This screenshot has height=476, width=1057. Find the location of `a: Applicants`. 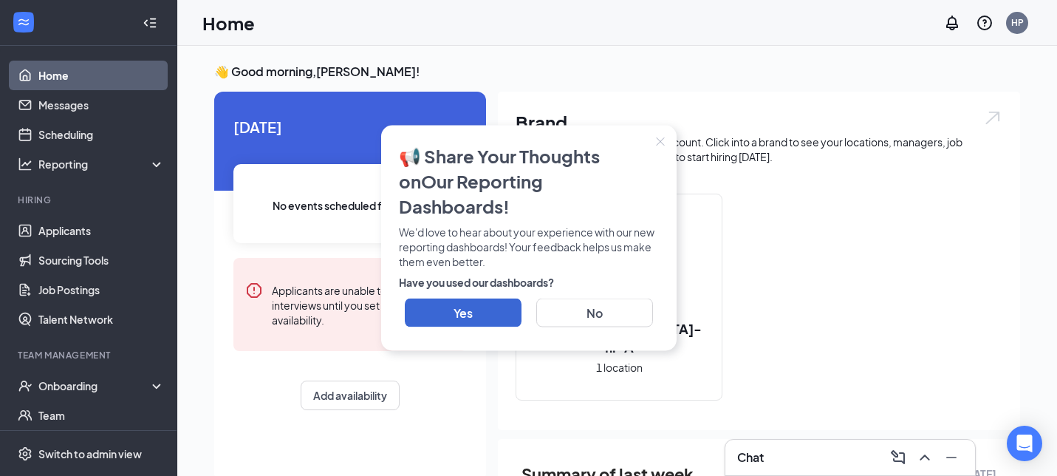

a: Applicants is located at coordinates (101, 230).